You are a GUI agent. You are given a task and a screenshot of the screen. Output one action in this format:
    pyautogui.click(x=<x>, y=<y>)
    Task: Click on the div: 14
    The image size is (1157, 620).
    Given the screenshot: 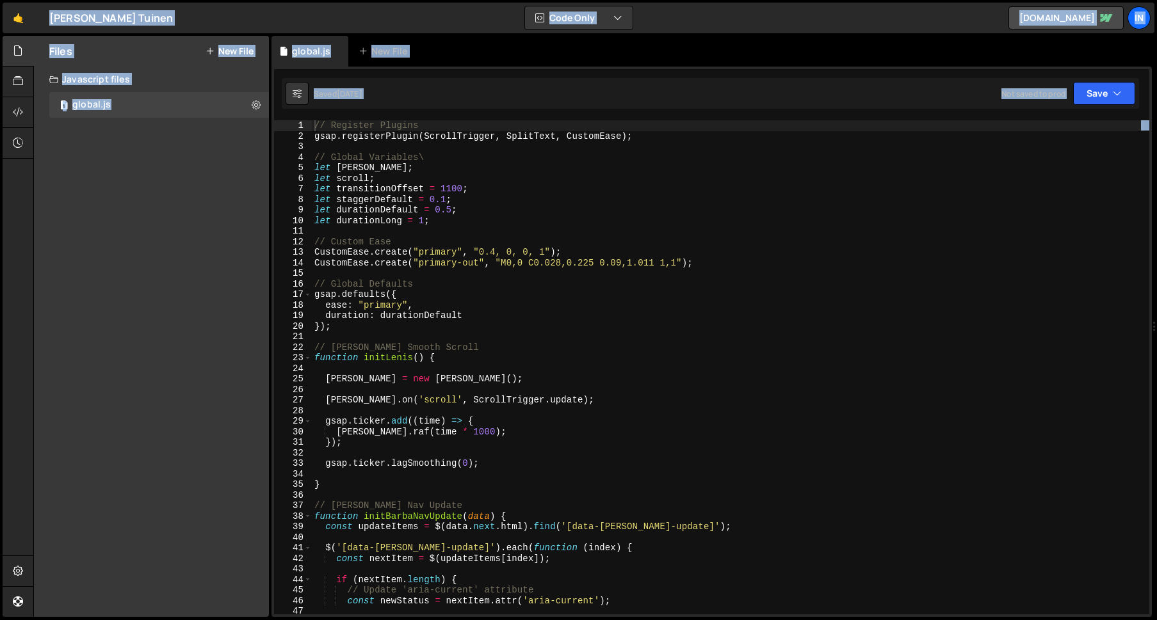 What is the action you would take?
    pyautogui.click(x=293, y=263)
    